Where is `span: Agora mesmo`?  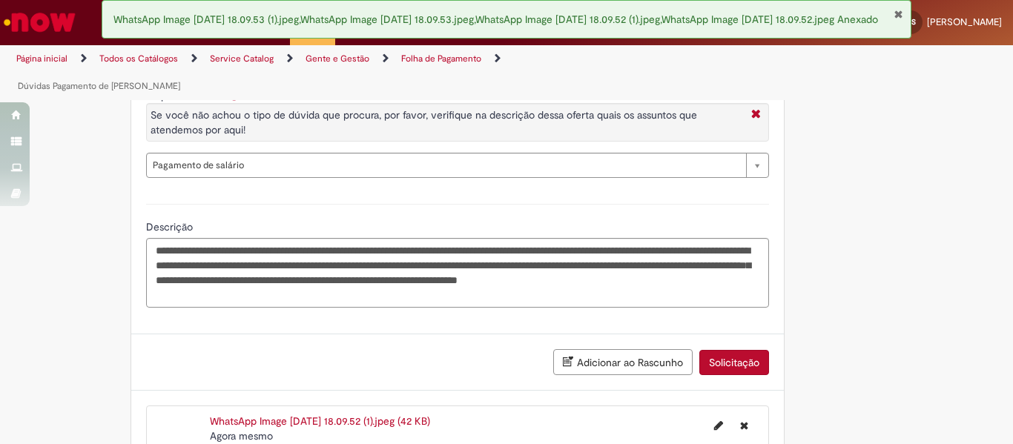 span: Agora mesmo is located at coordinates (241, 436).